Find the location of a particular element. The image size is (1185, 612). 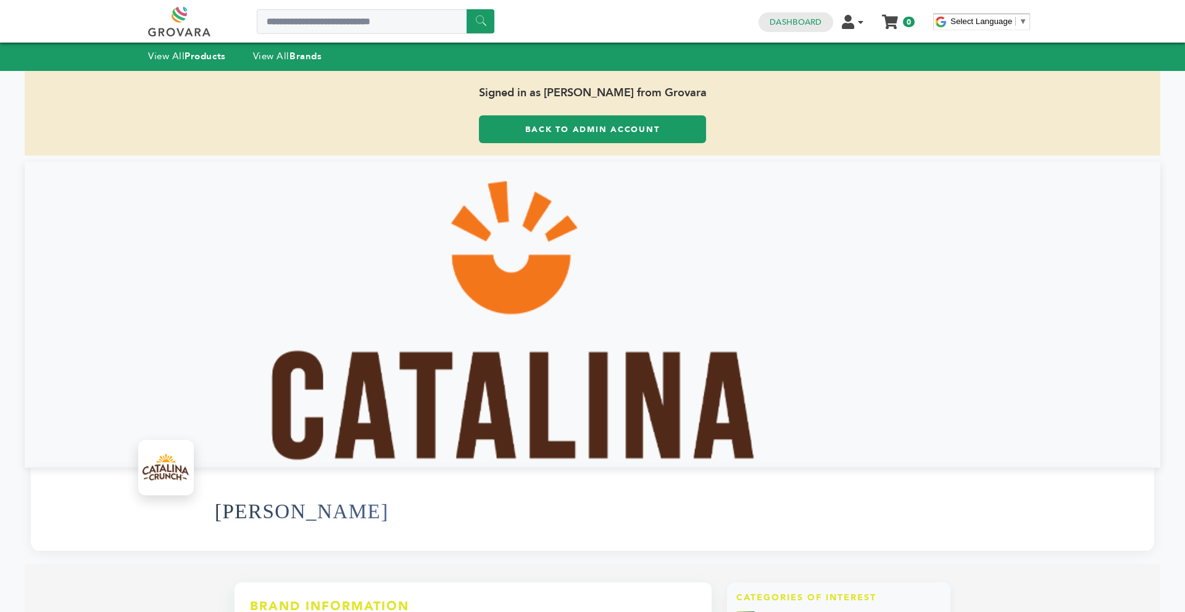

span: 0 is located at coordinates (908, 22).